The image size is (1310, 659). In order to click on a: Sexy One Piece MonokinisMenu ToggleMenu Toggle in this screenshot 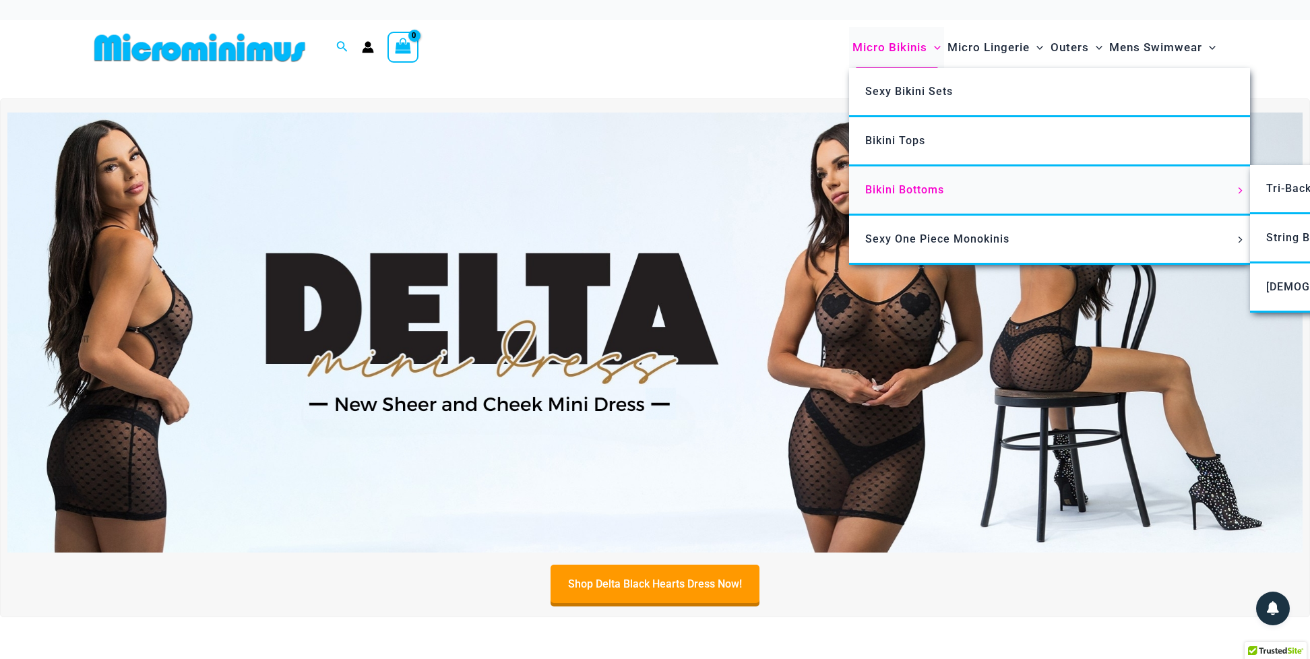, I will do `click(1049, 240)`.